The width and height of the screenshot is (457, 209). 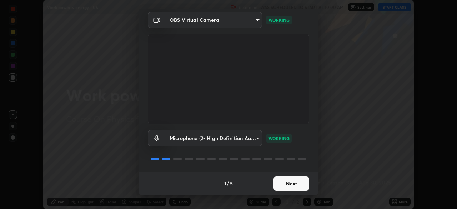 I want to click on button: Next, so click(x=291, y=183).